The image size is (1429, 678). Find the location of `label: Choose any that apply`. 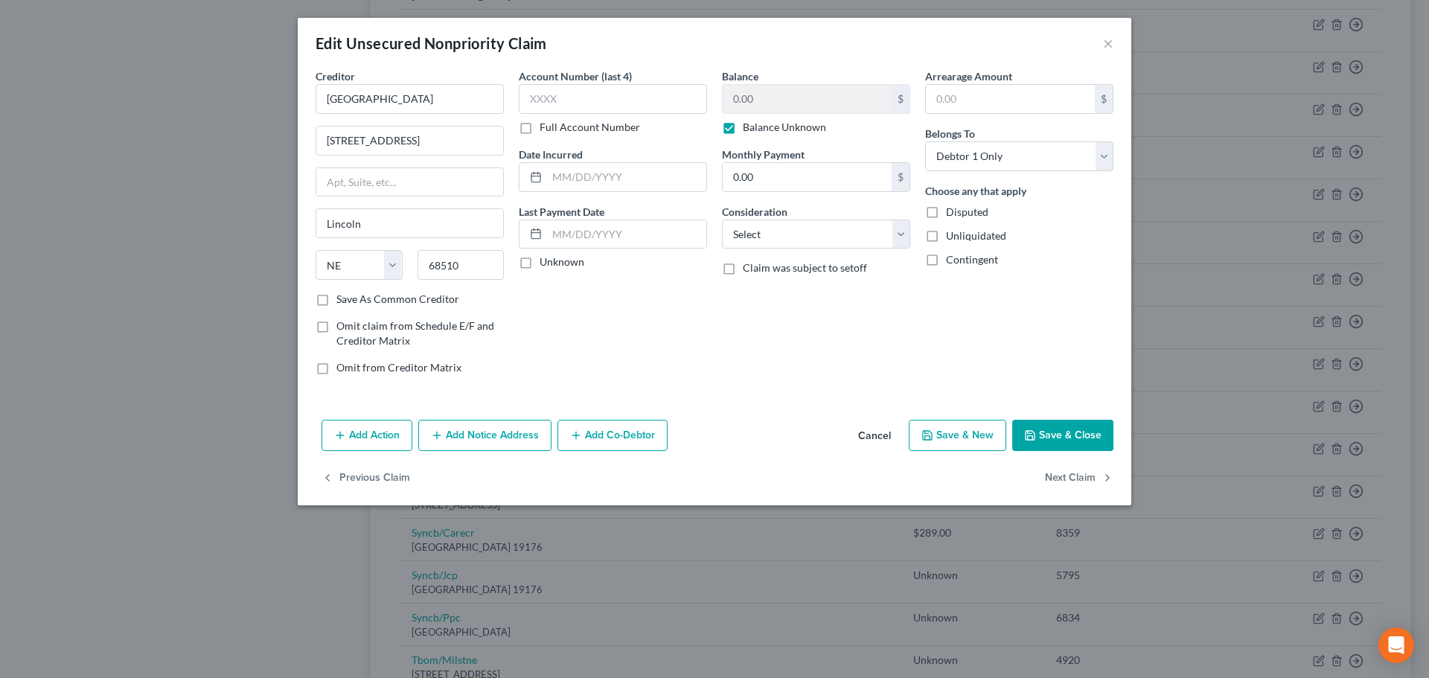

label: Choose any that apply is located at coordinates (976, 191).